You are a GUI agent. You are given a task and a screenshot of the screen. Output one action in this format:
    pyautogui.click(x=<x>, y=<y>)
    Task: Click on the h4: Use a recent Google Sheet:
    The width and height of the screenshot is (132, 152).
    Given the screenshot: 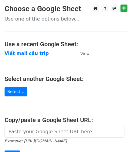 What is the action you would take?
    pyautogui.click(x=66, y=44)
    